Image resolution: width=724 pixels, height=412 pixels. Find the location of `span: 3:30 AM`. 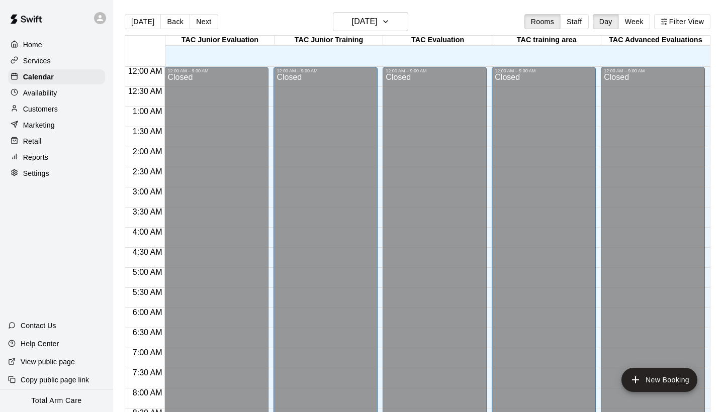

span: 3:30 AM is located at coordinates (147, 212).